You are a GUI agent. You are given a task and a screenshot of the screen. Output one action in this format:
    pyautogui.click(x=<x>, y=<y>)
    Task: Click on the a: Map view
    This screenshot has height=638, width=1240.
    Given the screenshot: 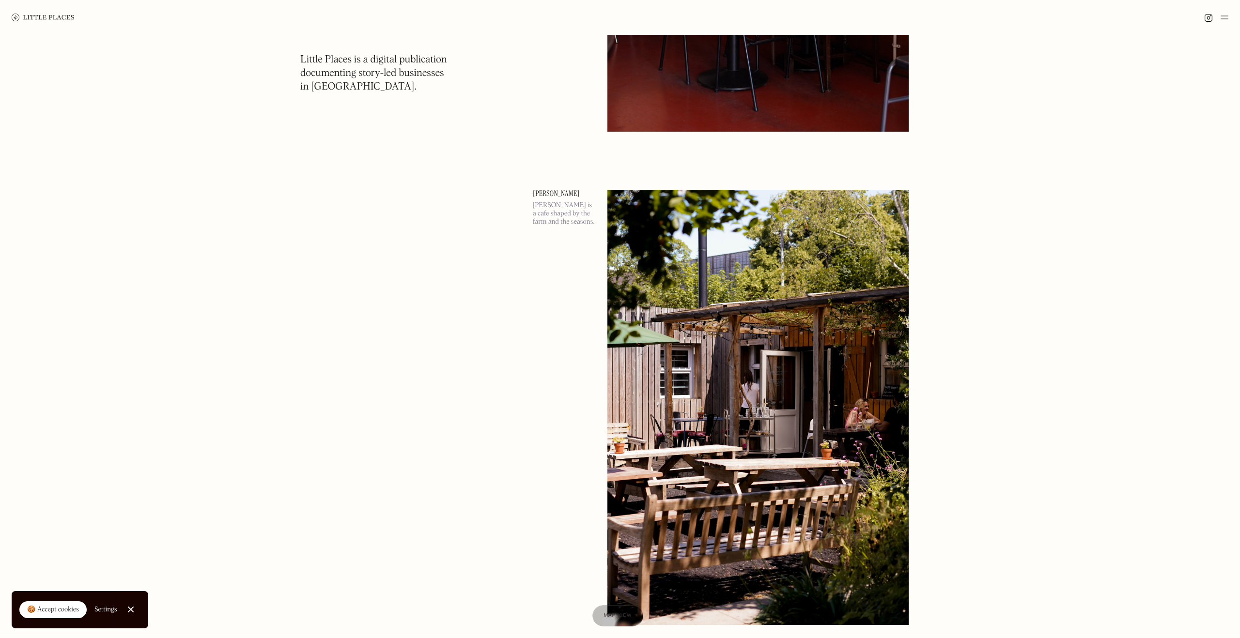 What is the action you would take?
    pyautogui.click(x=618, y=616)
    